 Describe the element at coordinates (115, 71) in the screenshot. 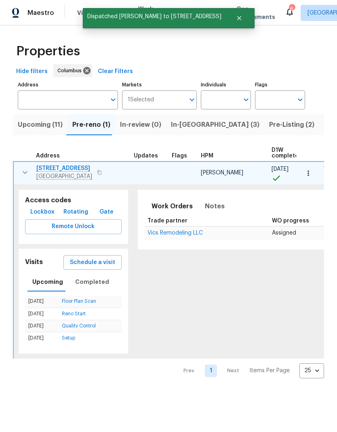

I see `span: Clear Filters` at that location.